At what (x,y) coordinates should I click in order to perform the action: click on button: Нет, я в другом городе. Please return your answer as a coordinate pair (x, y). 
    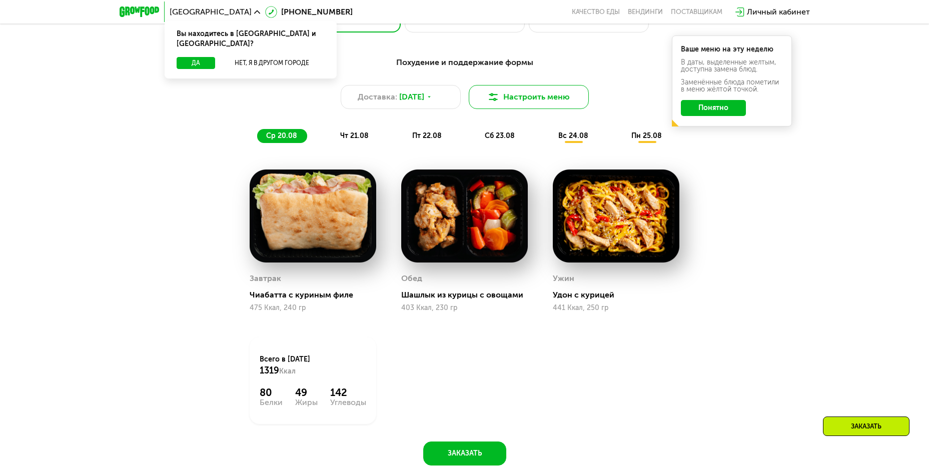
    Looking at the image, I should click on (272, 63).